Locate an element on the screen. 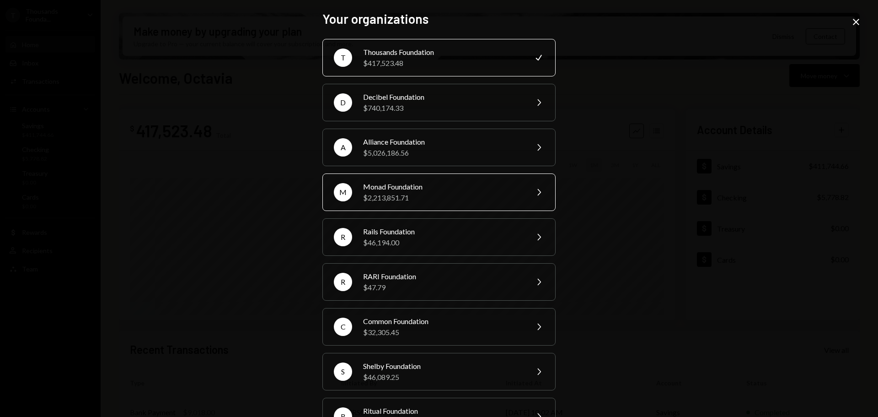  div: Thousands Foundation is located at coordinates (443, 52).